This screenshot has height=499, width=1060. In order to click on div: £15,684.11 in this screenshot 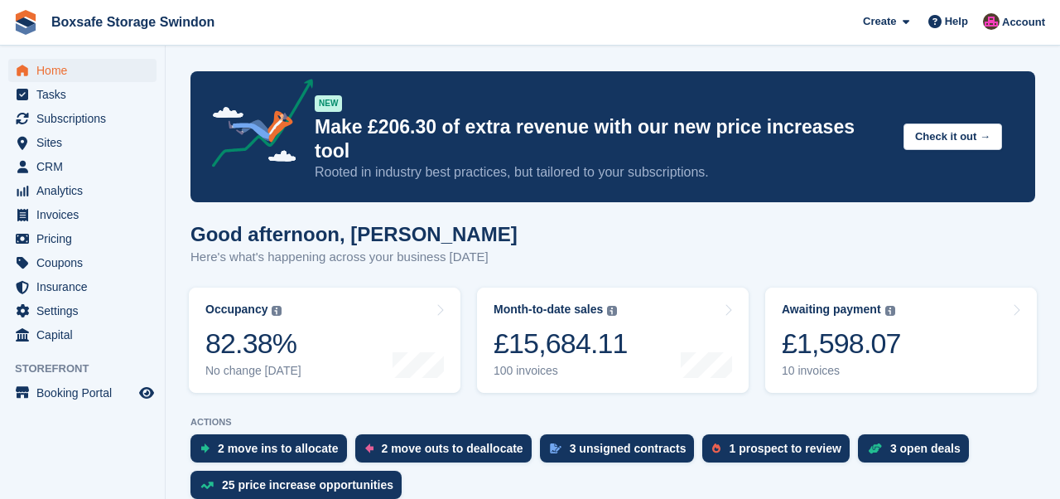, I will do `click(561, 343)`.